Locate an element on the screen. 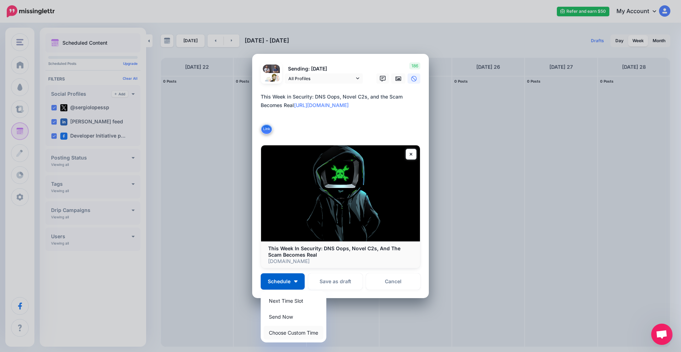 This screenshot has height=352, width=681. span: 186 is located at coordinates (415, 66).